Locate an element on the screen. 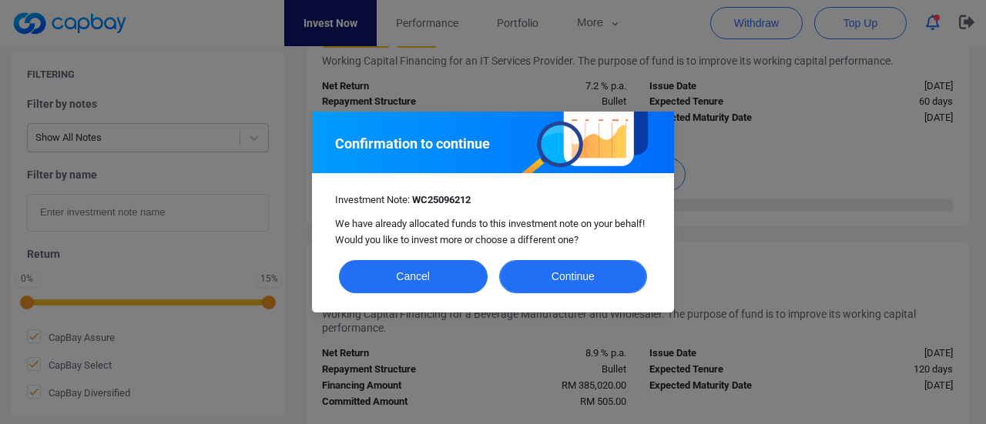  p: We have already allocated funds to this investment note on your behalf! Would you like to invest ... is located at coordinates (493, 233).